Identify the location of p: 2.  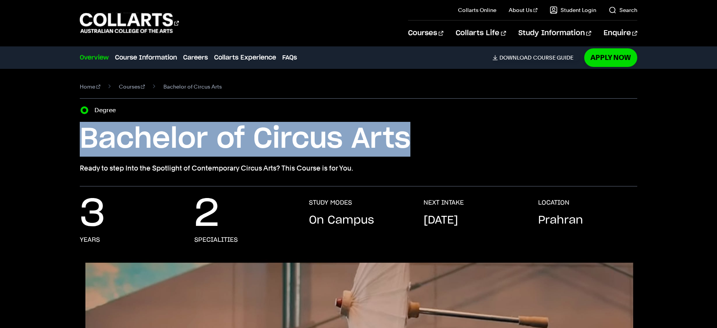
(207, 215).